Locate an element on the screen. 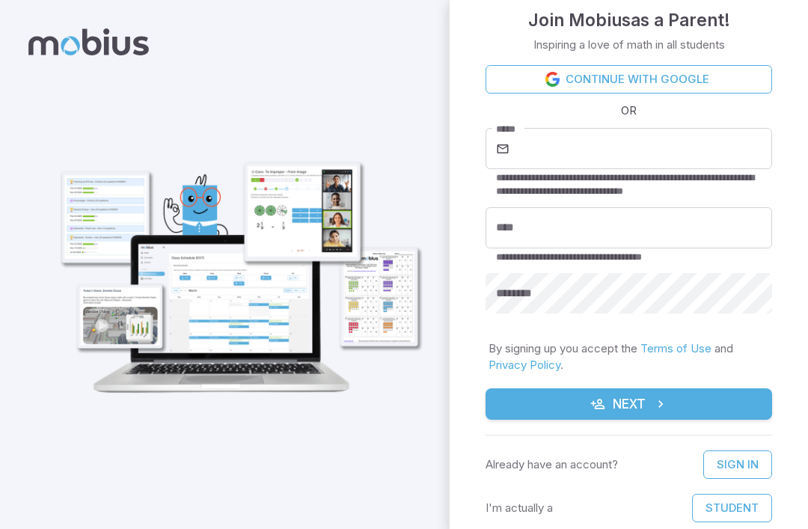 This screenshot has width=808, height=529. a: Sign In is located at coordinates (738, 465).